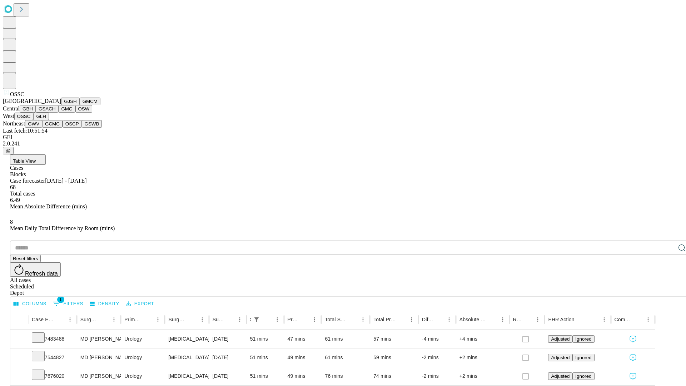 Image resolution: width=686 pixels, height=386 pixels. I want to click on div: Primary Service, so click(133, 319).